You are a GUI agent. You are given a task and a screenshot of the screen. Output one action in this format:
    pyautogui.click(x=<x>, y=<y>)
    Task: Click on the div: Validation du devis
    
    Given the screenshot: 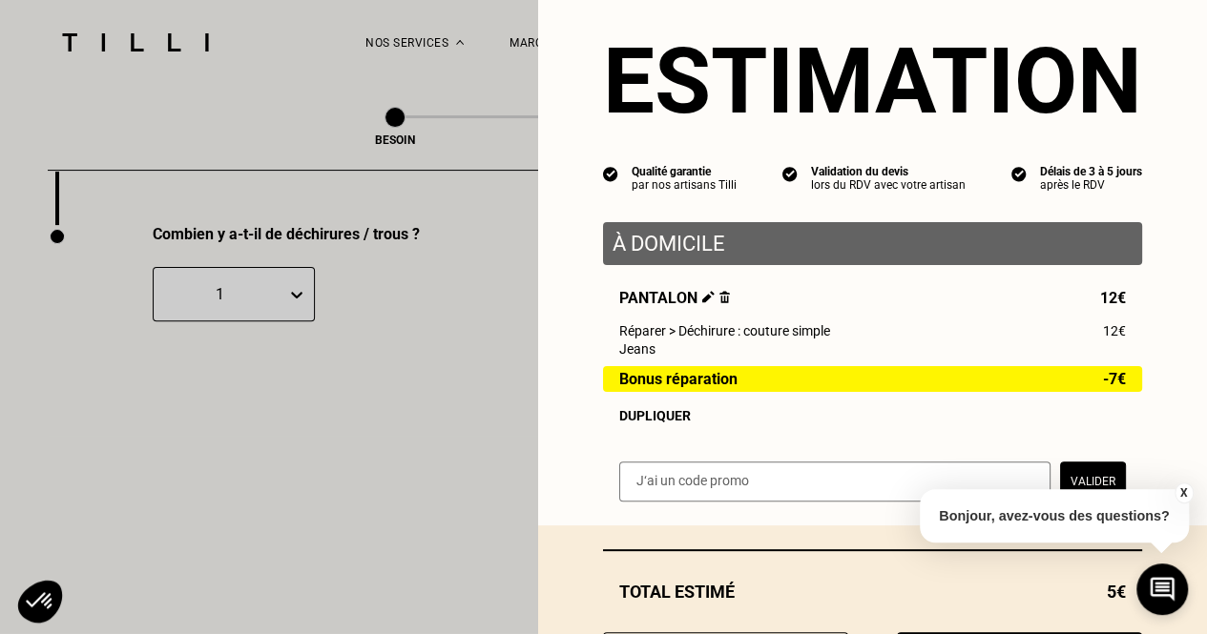 What is the action you would take?
    pyautogui.click(x=888, y=172)
    